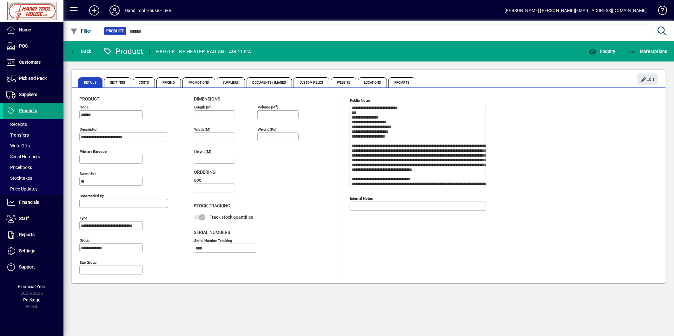  I want to click on mat-label: Sales unit, so click(88, 174).